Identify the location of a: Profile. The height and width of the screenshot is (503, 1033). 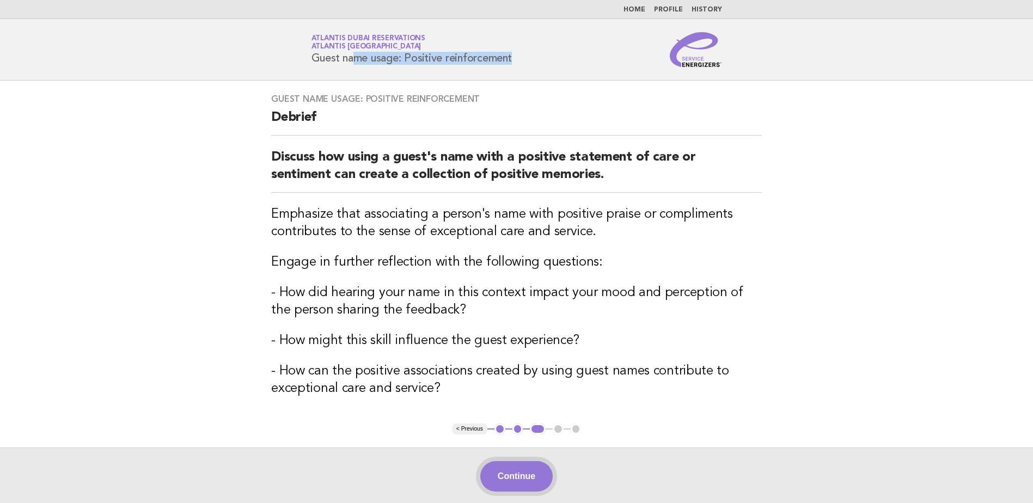
(668, 10).